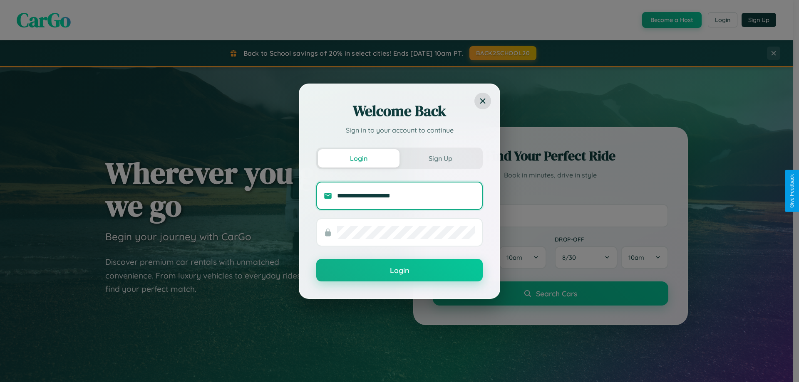 The image size is (799, 382). Describe the element at coordinates (399, 130) in the screenshot. I see `p: Sign in to your account to continue` at that location.